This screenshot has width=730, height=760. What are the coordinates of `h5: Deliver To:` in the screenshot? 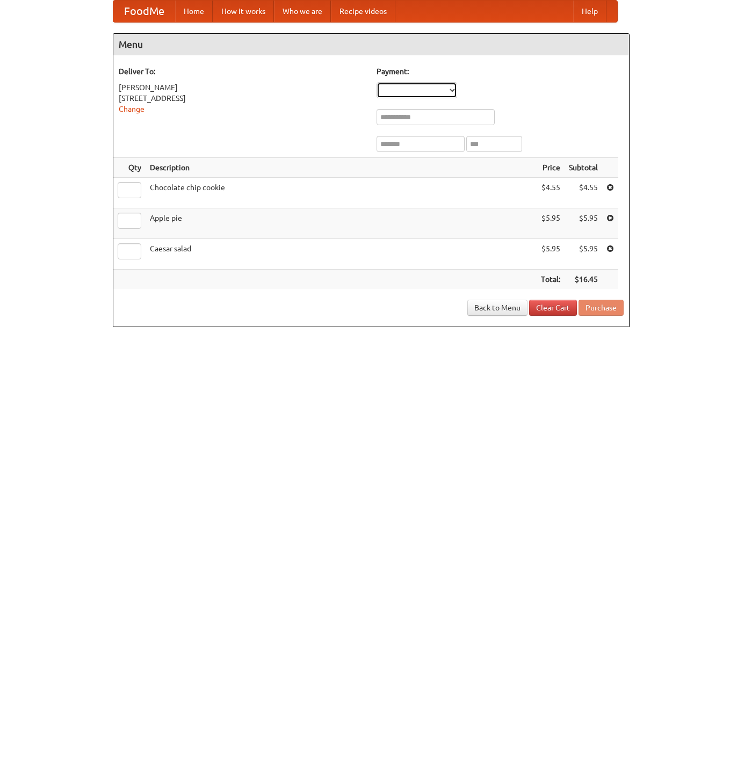 It's located at (242, 71).